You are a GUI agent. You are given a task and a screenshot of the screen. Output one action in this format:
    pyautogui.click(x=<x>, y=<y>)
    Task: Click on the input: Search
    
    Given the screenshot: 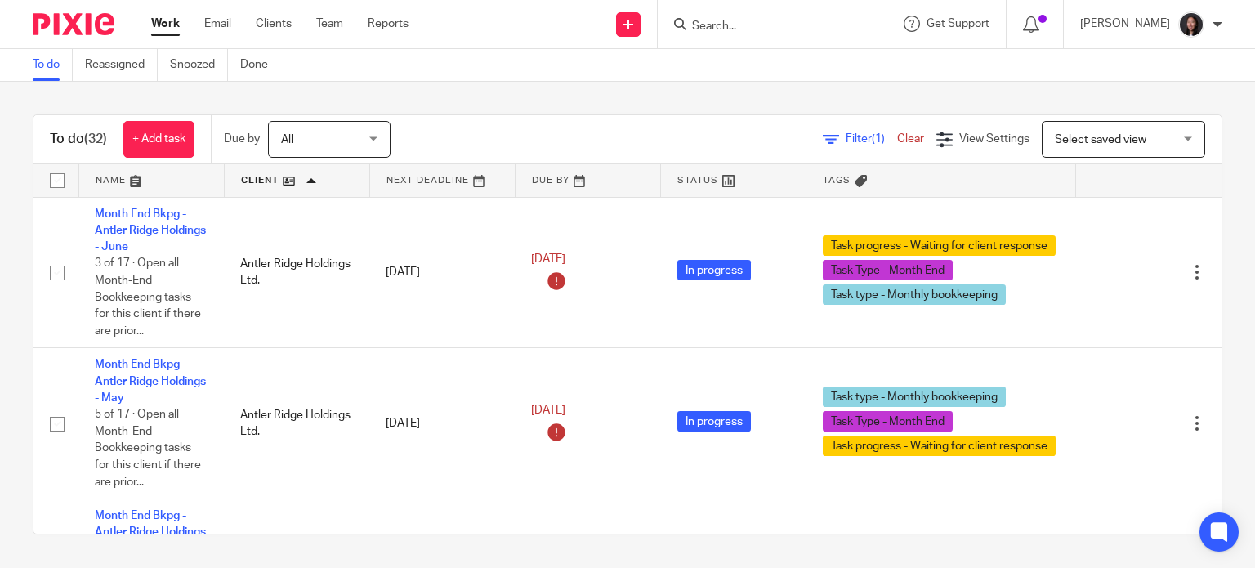 What is the action you would take?
    pyautogui.click(x=764, y=27)
    